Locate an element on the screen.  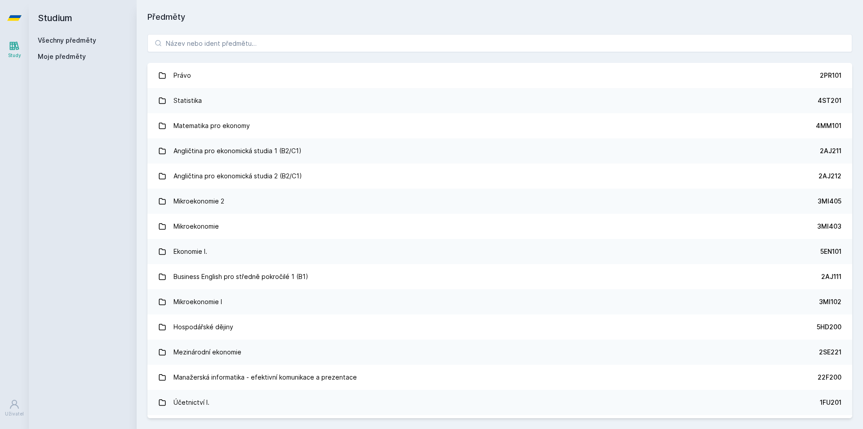
a: Účetnictví I. 1FU201 is located at coordinates (500, 403).